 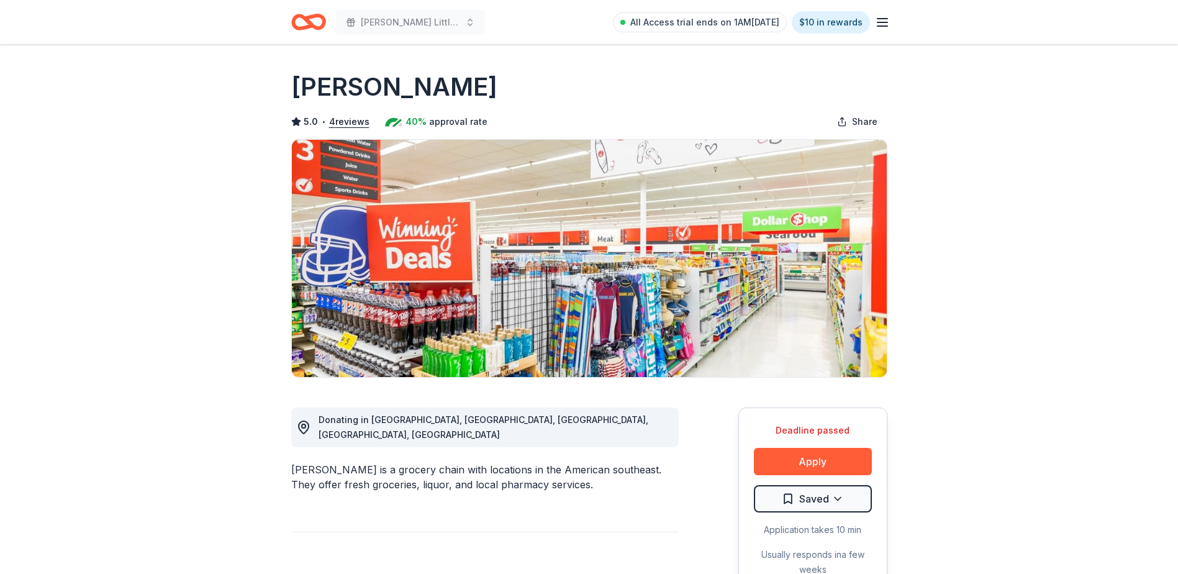 I want to click on button: Apply, so click(x=813, y=461).